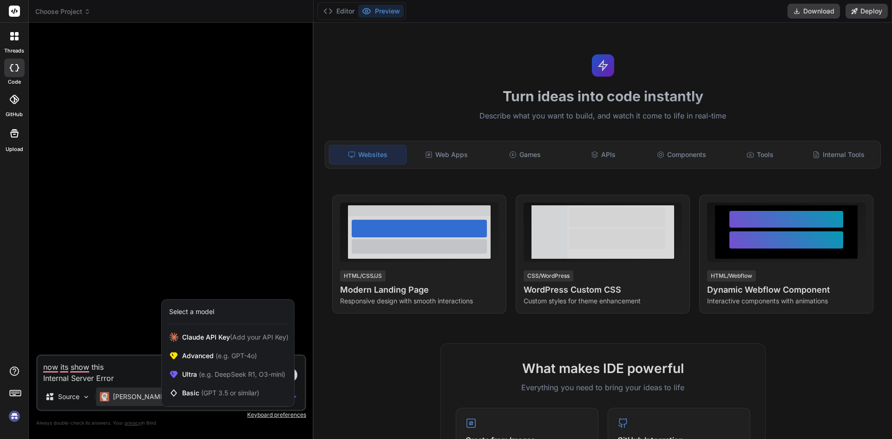 This screenshot has width=892, height=439. I want to click on span: Basic, so click(221, 393).